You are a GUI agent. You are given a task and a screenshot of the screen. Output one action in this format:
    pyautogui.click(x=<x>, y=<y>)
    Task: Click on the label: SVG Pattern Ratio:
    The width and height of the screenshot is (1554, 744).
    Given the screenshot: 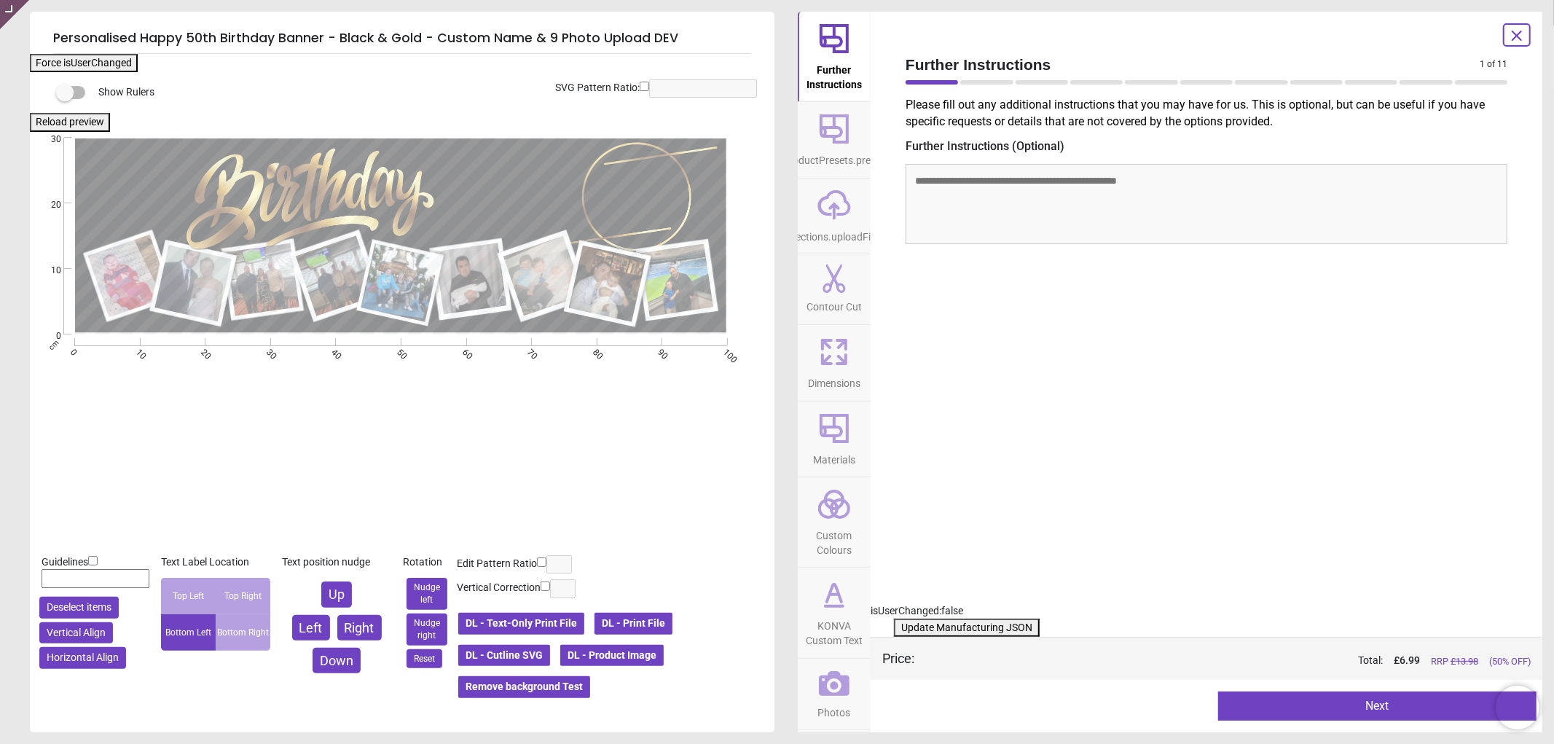 What is the action you would take?
    pyautogui.click(x=598, y=88)
    